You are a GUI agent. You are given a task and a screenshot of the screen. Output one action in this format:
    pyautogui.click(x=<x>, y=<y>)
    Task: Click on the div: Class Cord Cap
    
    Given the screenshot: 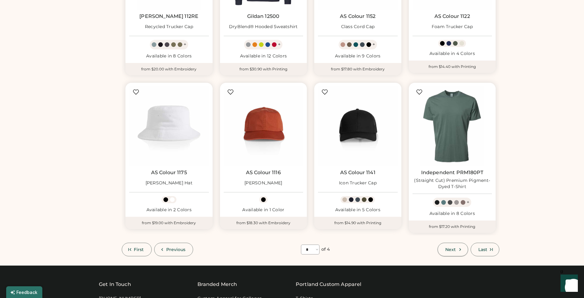 What is the action you would take?
    pyautogui.click(x=358, y=27)
    